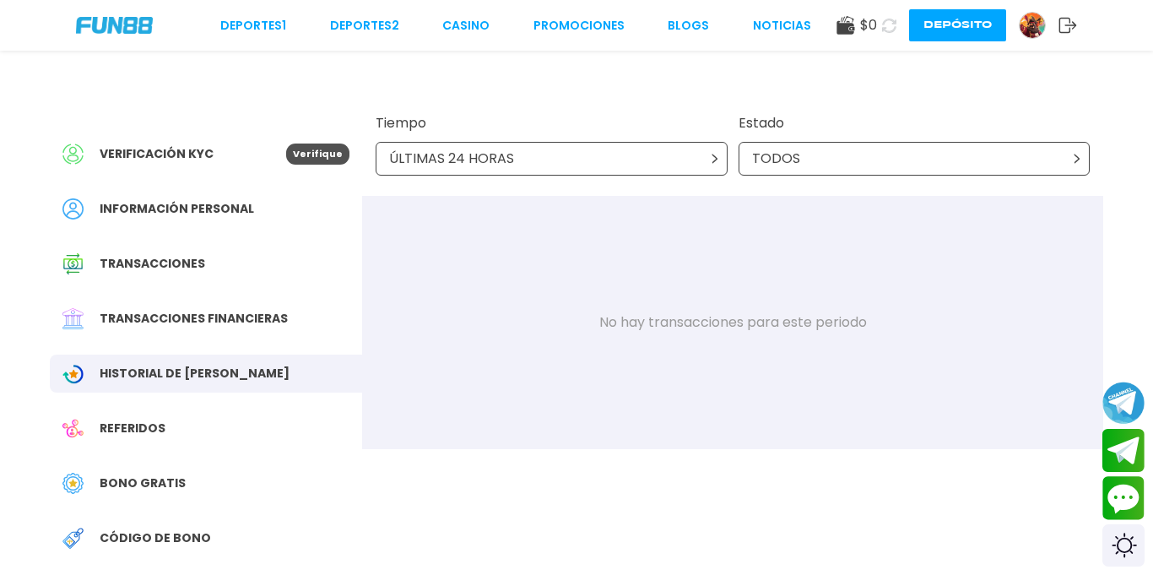 The width and height of the screenshot is (1153, 575). Describe the element at coordinates (365, 25) in the screenshot. I see `a: Deportes2` at that location.